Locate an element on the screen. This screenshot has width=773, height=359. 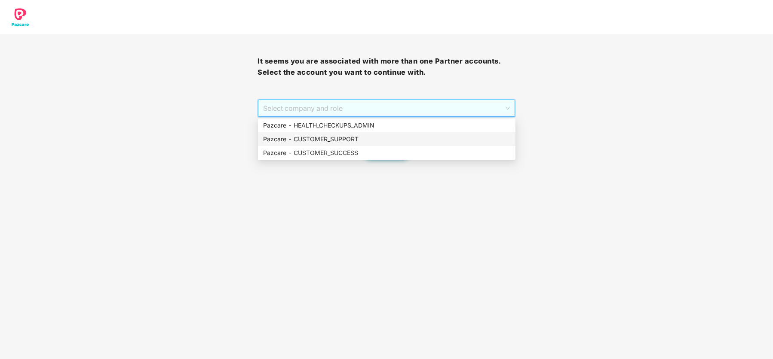
div: Pazcare - HEALTH_CHECKUPS_ADMIN is located at coordinates (387, 126).